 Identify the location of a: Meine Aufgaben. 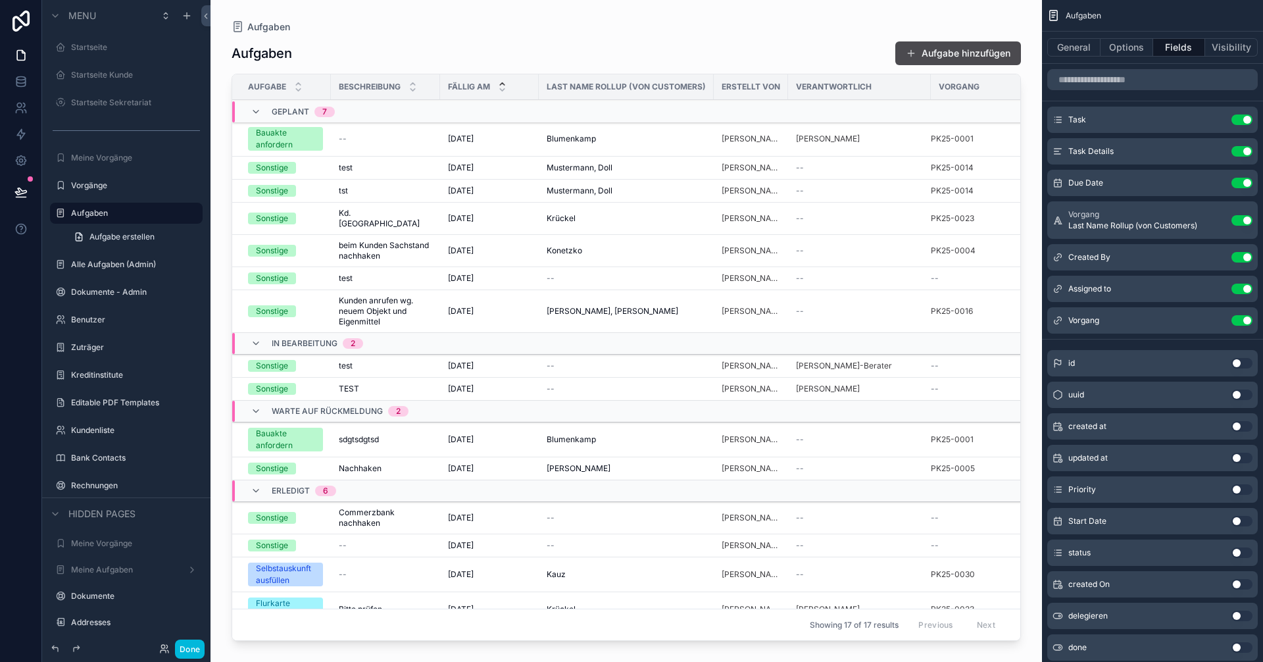
(124, 570).